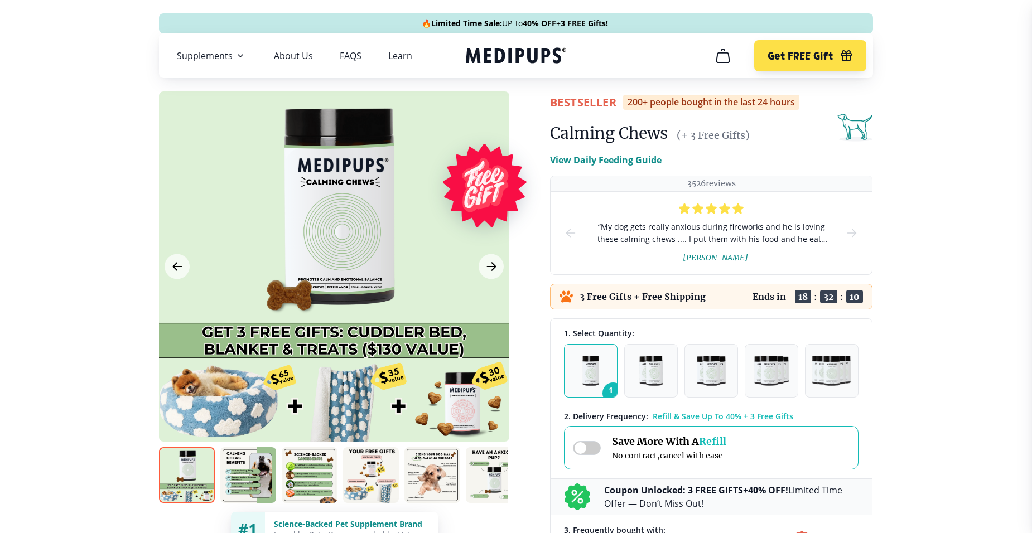 This screenshot has height=533, width=1032. Describe the element at coordinates (803, 297) in the screenshot. I see `span: 18` at that location.